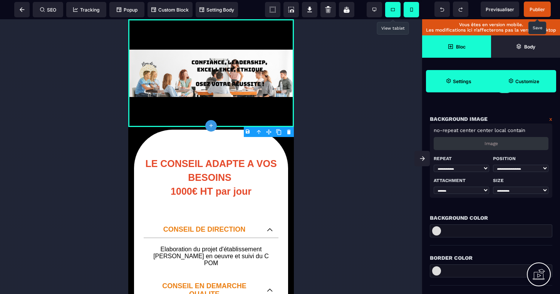 The height and width of the screenshot is (294, 560). Describe the element at coordinates (458, 81) in the screenshot. I see `span: Settings` at that location.